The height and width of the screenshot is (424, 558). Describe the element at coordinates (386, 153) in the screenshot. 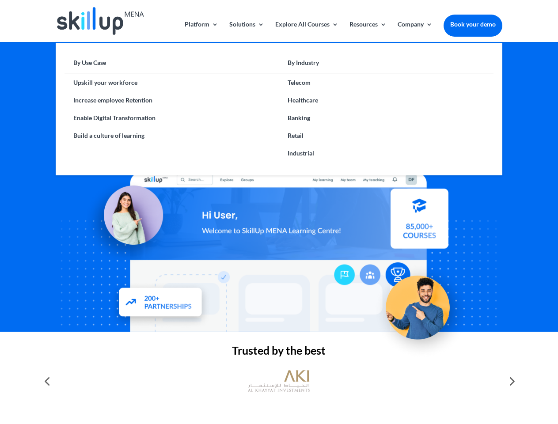

I see `a: Industrial` at that location.